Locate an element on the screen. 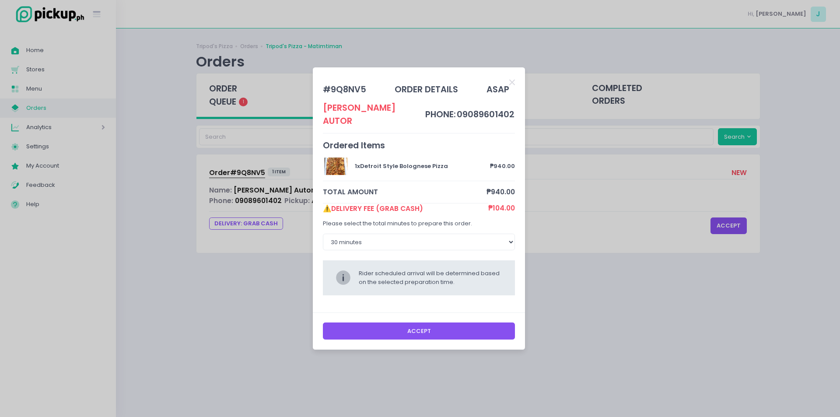  div: # 9Q8NV5 is located at coordinates (344, 89).